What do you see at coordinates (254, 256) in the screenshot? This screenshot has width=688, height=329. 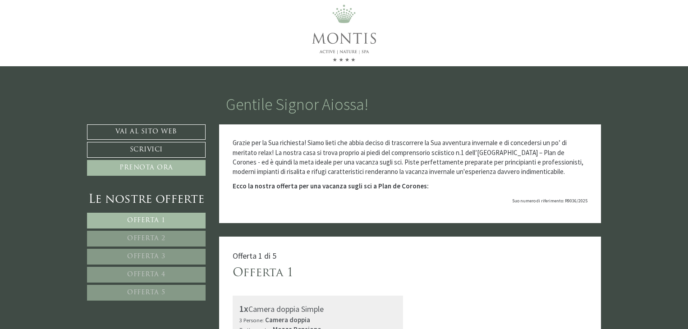 I see `span: Offerta 1 di 5` at bounding box center [254, 256].